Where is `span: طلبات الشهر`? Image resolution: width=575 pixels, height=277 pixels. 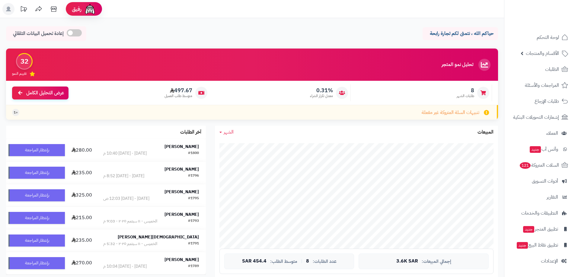 span: طلبات الشهر is located at coordinates (465, 96).